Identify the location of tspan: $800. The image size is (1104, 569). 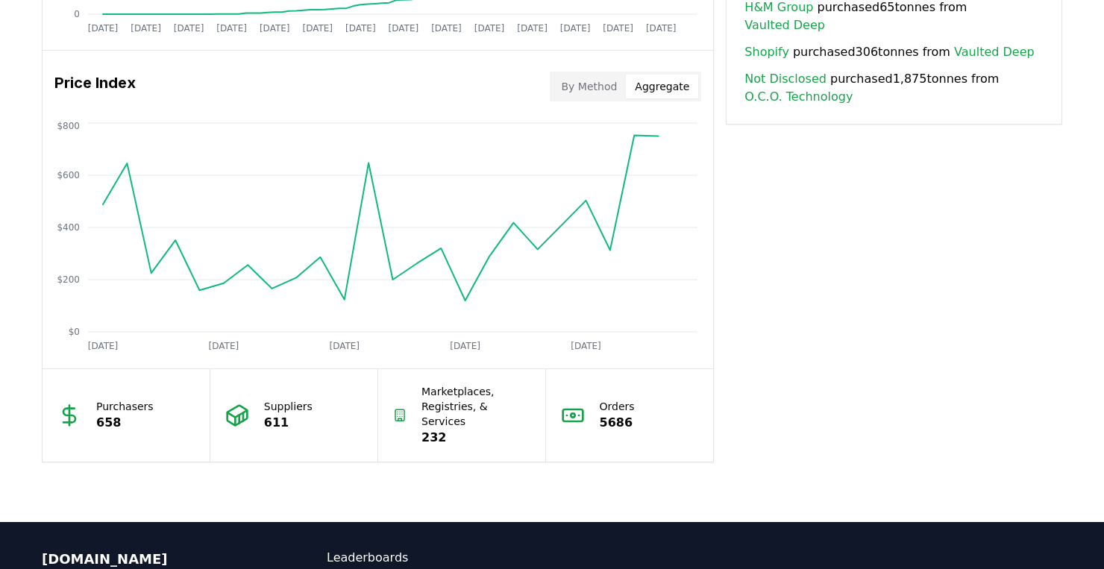
(68, 126).